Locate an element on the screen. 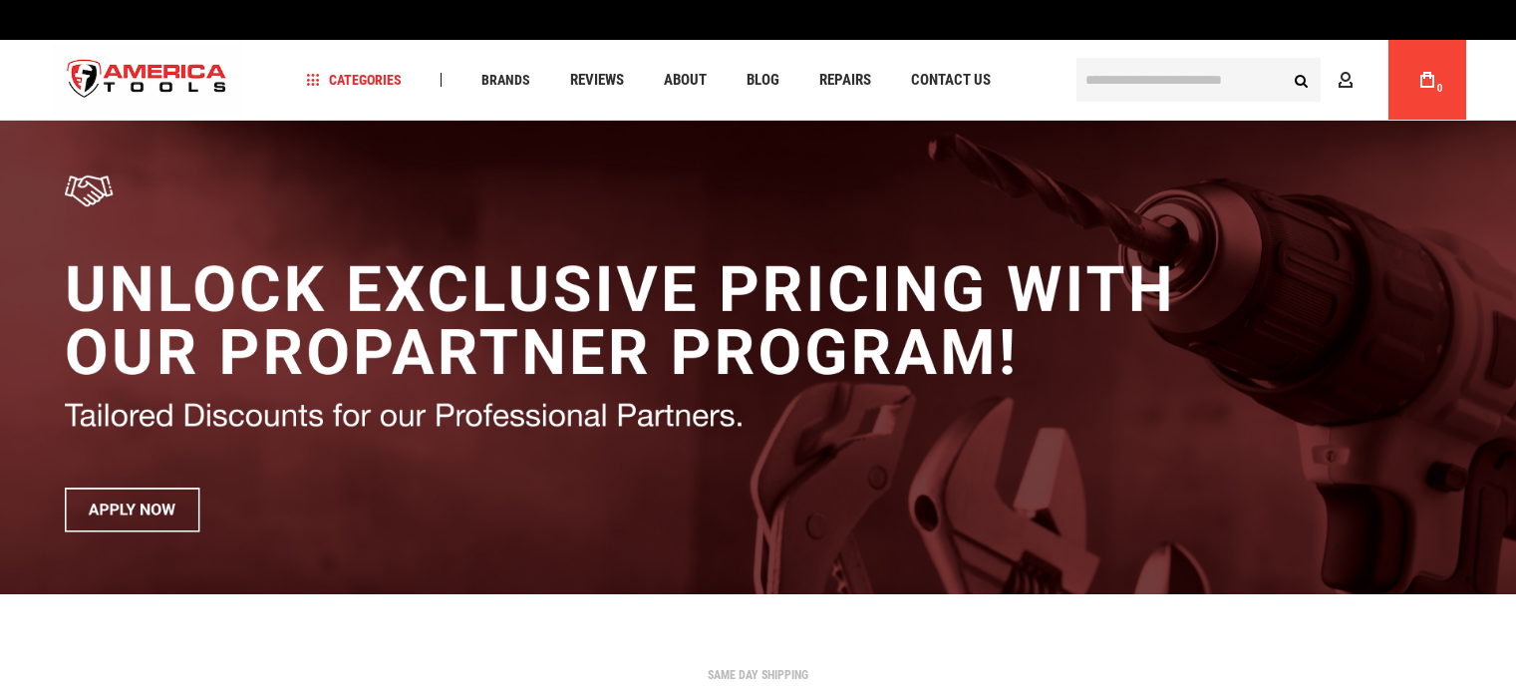 The image size is (1516, 693). button: Search is located at coordinates (1301, 80).